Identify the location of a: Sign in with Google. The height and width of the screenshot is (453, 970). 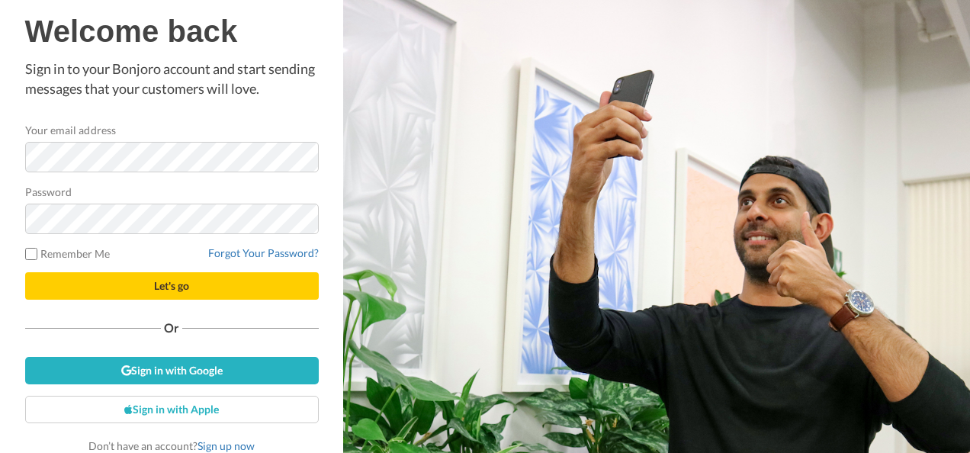
(172, 371).